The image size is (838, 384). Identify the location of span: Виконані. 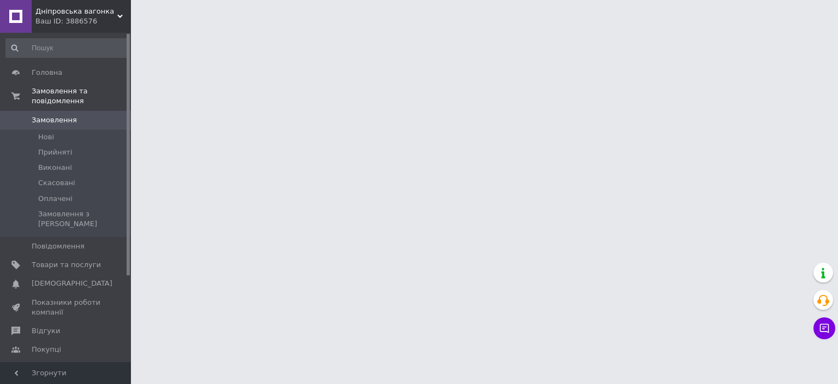
(55, 167).